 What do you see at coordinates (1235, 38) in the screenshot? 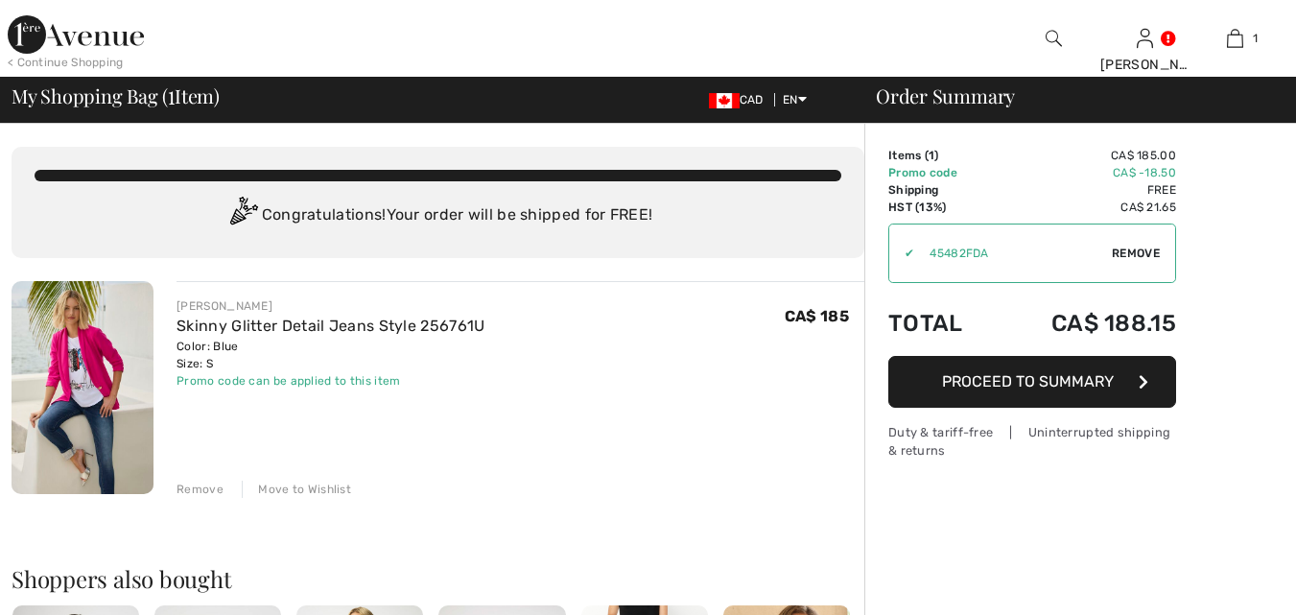
I see `img: My Bag` at bounding box center [1235, 38].